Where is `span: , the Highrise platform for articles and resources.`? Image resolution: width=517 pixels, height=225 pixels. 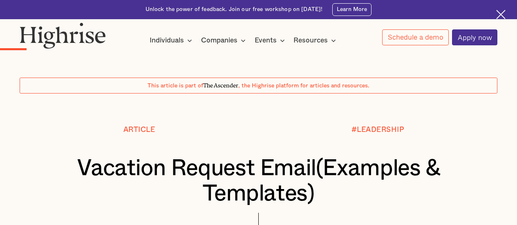 span: , the Highrise platform for articles and resources. is located at coordinates (304, 86).